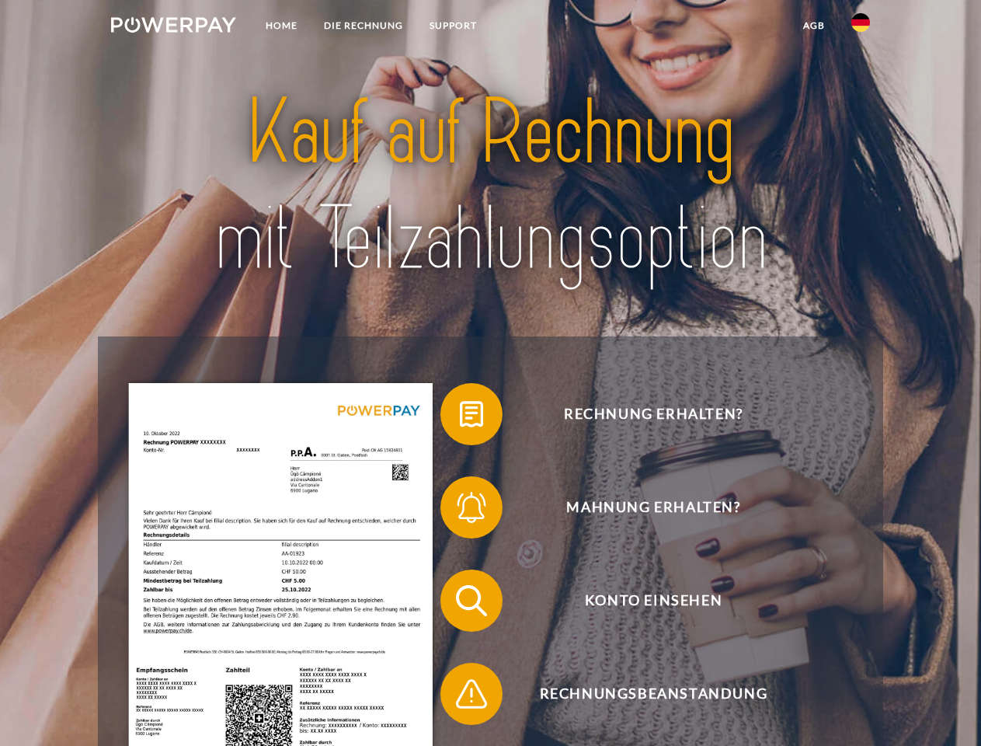  I want to click on img: title-powerpay_de.svg, so click(490, 186).